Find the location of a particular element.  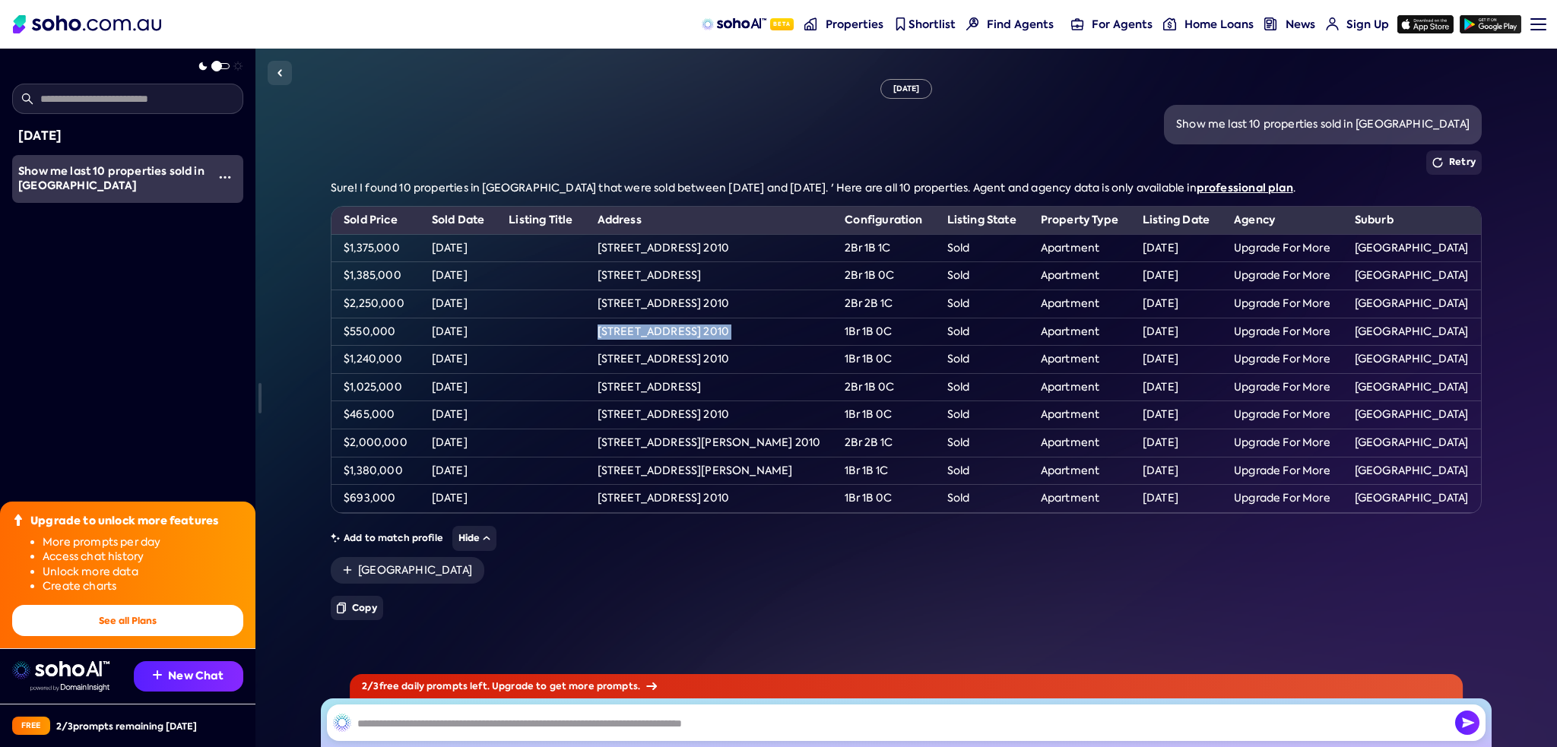

div: Upgrade to unlock more features is located at coordinates (124, 521).